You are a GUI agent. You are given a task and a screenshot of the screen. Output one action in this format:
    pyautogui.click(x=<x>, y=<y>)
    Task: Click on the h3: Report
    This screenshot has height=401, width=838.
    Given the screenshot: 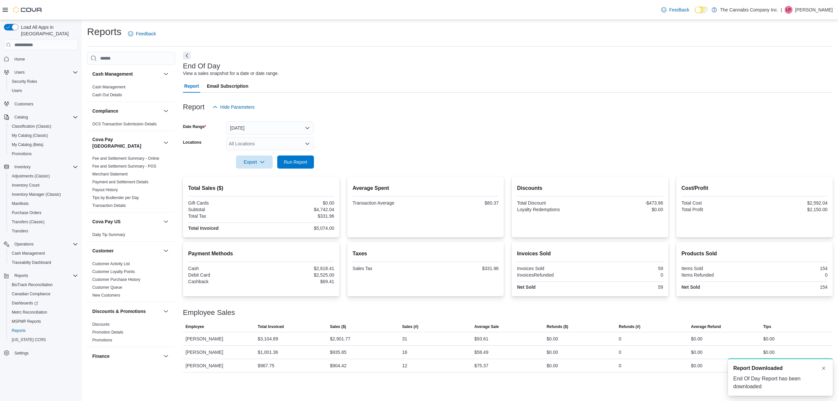 What is the action you would take?
    pyautogui.click(x=194, y=107)
    